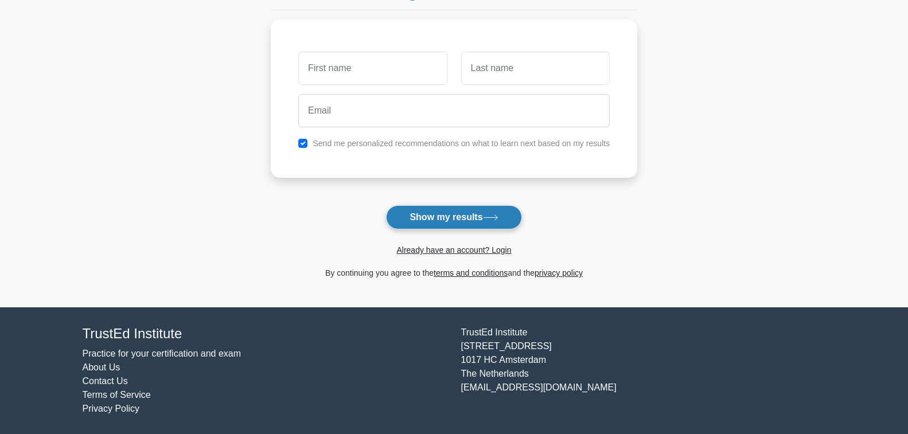  I want to click on a: Practice for your certification and exam, so click(162, 353).